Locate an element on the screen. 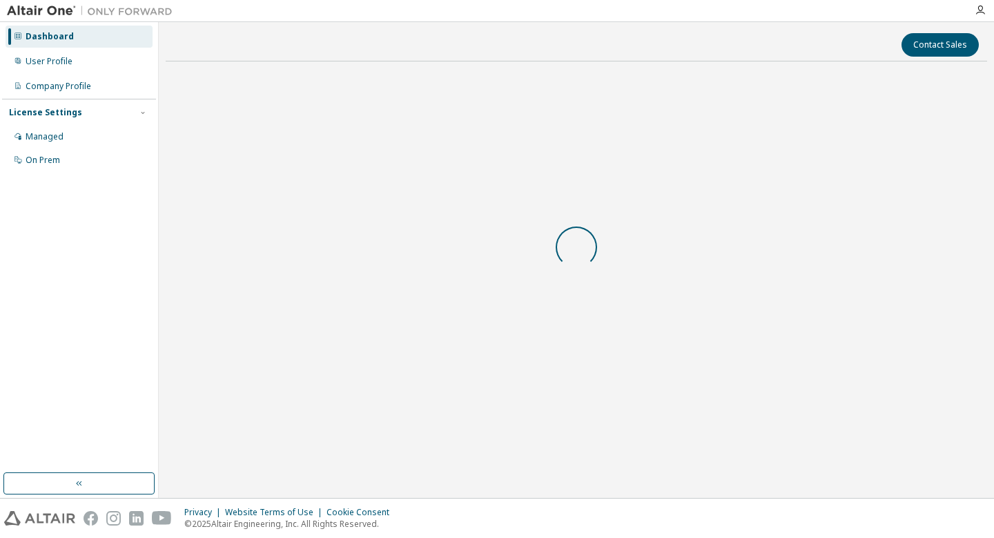 The width and height of the screenshot is (994, 538). div: Cookie Consent is located at coordinates (362, 512).